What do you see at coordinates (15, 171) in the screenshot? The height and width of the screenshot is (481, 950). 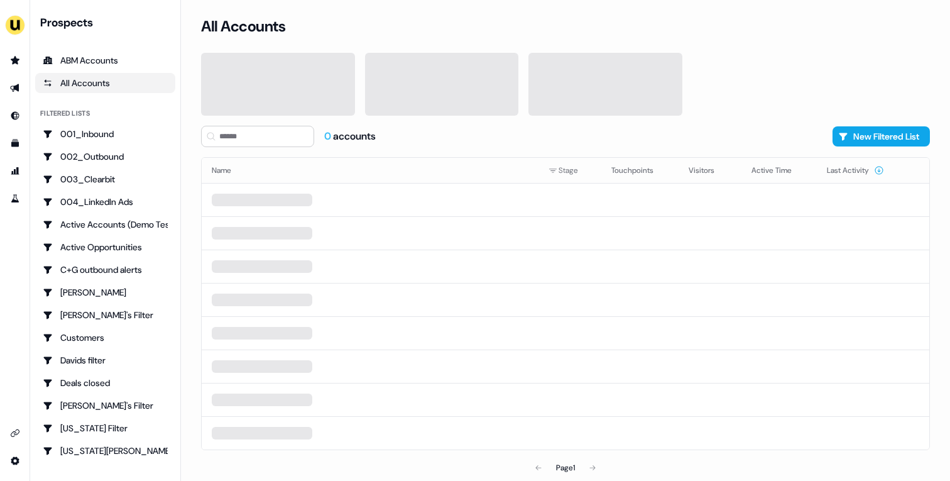 I see `a: Go to attribution` at bounding box center [15, 171].